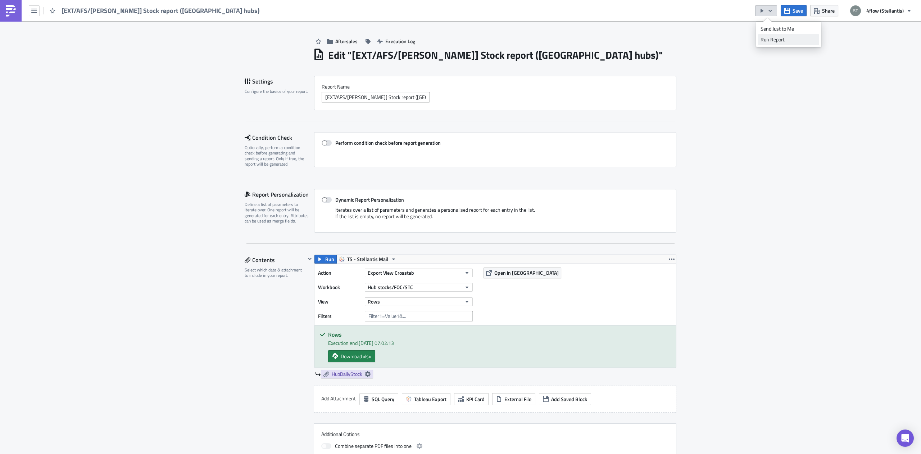  I want to click on button: Aftersales, so click(342, 41).